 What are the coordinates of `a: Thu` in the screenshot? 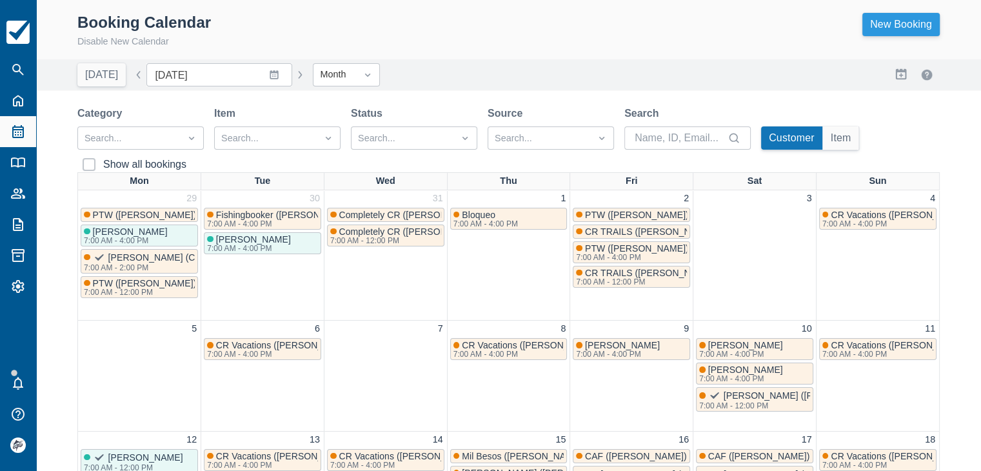 It's located at (508, 181).